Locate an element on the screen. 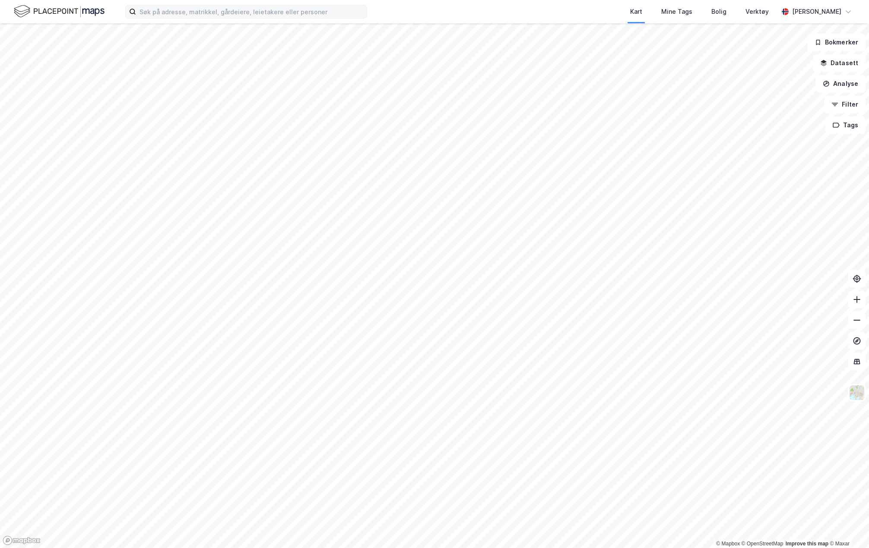 The width and height of the screenshot is (869, 548). div: Verktøy is located at coordinates (757, 12).